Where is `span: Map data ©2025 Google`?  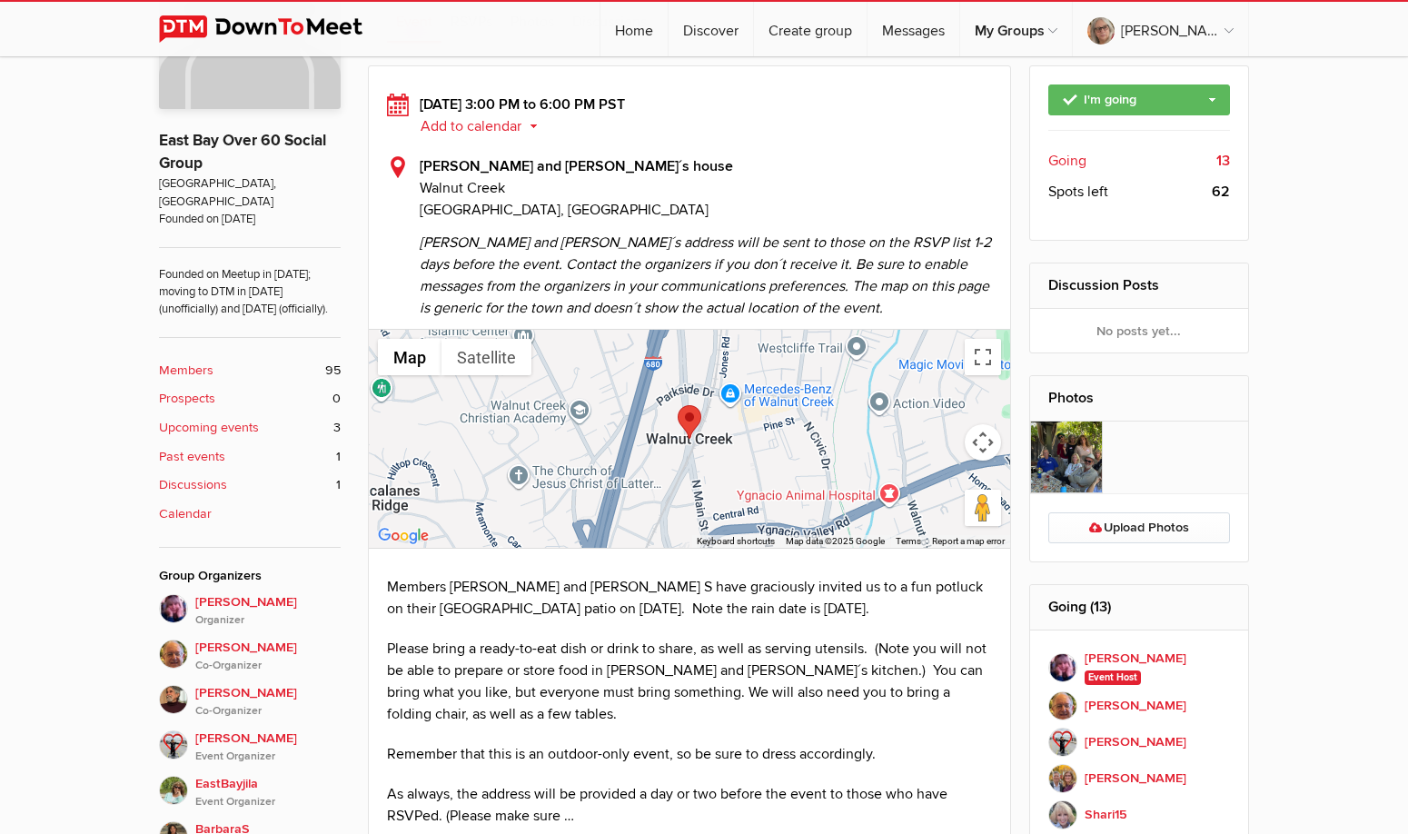 span: Map data ©2025 Google is located at coordinates (835, 540).